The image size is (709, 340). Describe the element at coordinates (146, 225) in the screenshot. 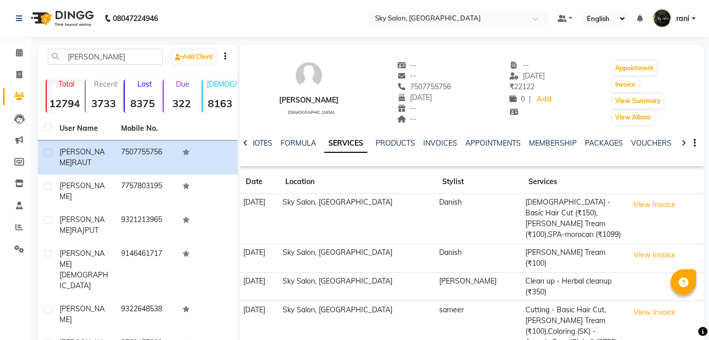

I see `td: 9321213965` at that location.